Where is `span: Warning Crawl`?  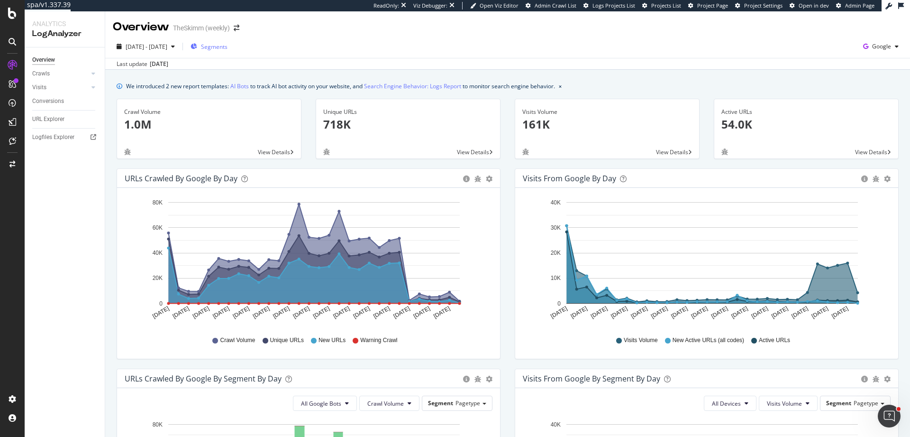
span: Warning Crawl is located at coordinates (379, 340).